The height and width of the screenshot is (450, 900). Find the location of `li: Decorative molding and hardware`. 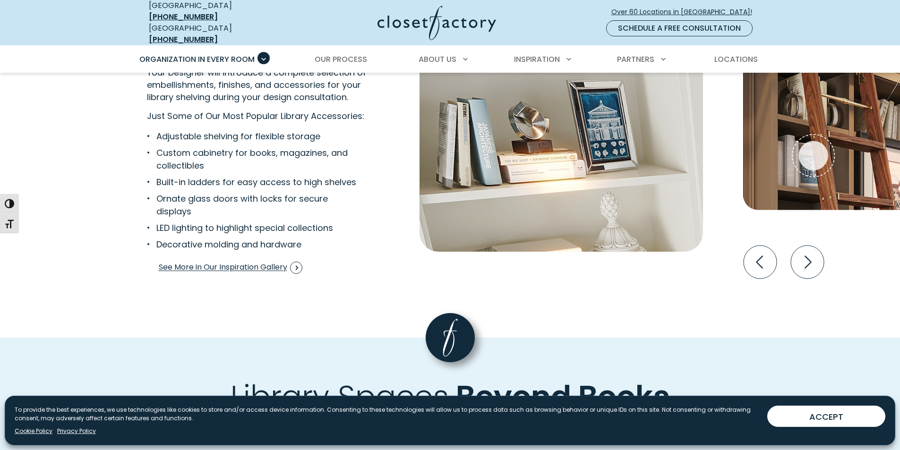

li: Decorative molding and hardware is located at coordinates (255, 244).